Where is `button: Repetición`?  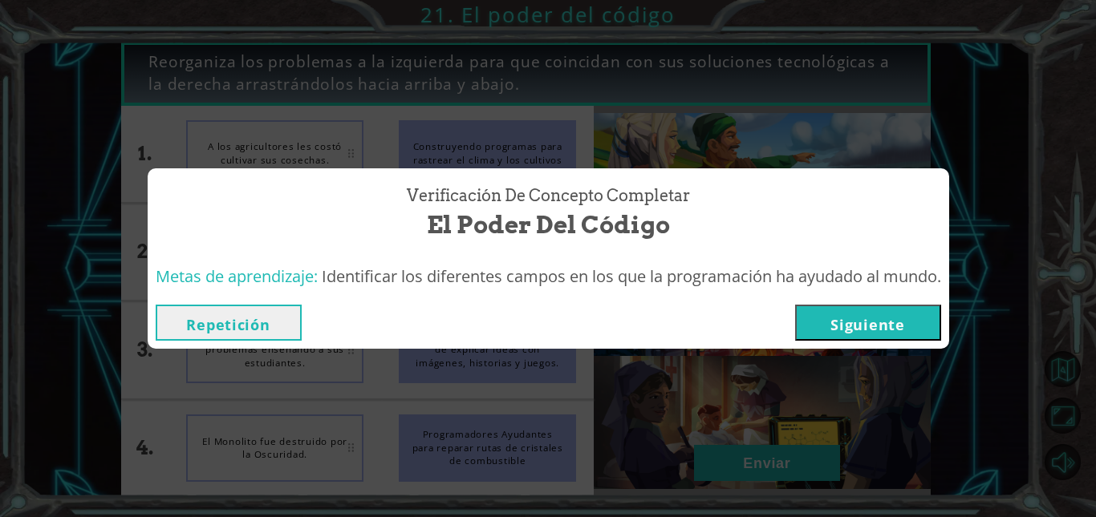 button: Repetición is located at coordinates (229, 322).